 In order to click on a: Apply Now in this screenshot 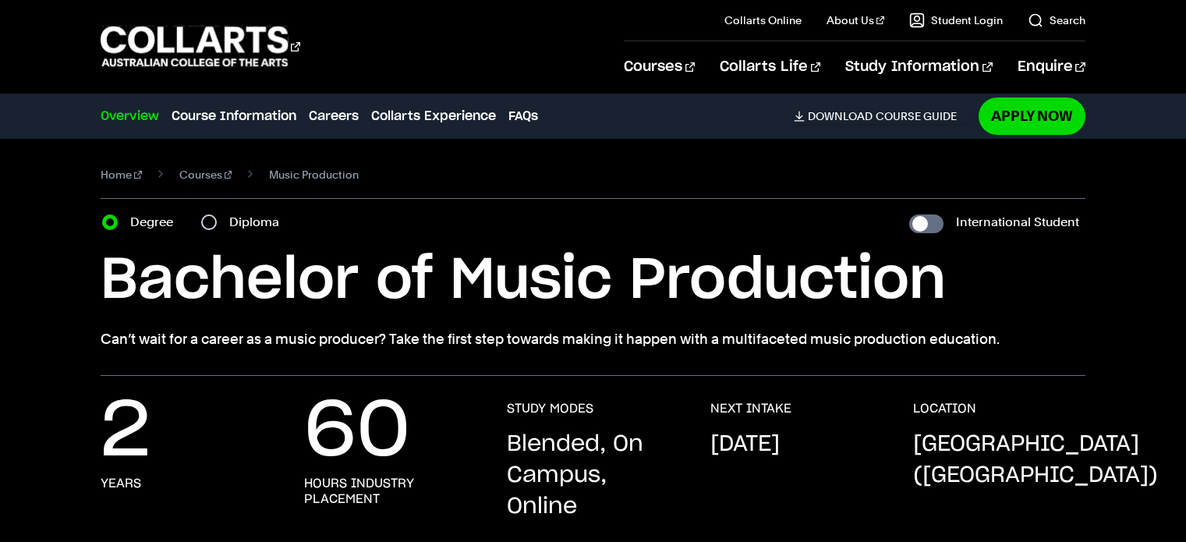, I will do `click(1032, 115)`.